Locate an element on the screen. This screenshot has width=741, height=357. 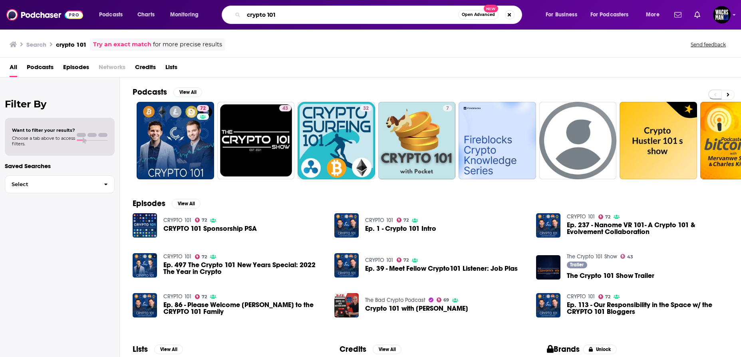
p: Saved Searches is located at coordinates (60, 166).